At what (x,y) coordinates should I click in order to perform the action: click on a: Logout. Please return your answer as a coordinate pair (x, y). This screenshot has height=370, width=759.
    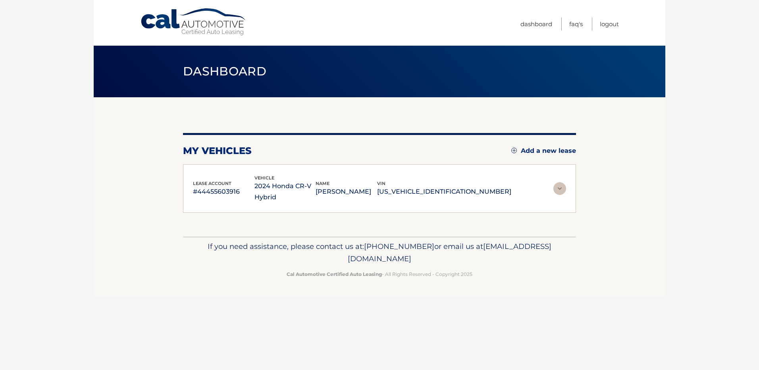
    Looking at the image, I should click on (610, 24).